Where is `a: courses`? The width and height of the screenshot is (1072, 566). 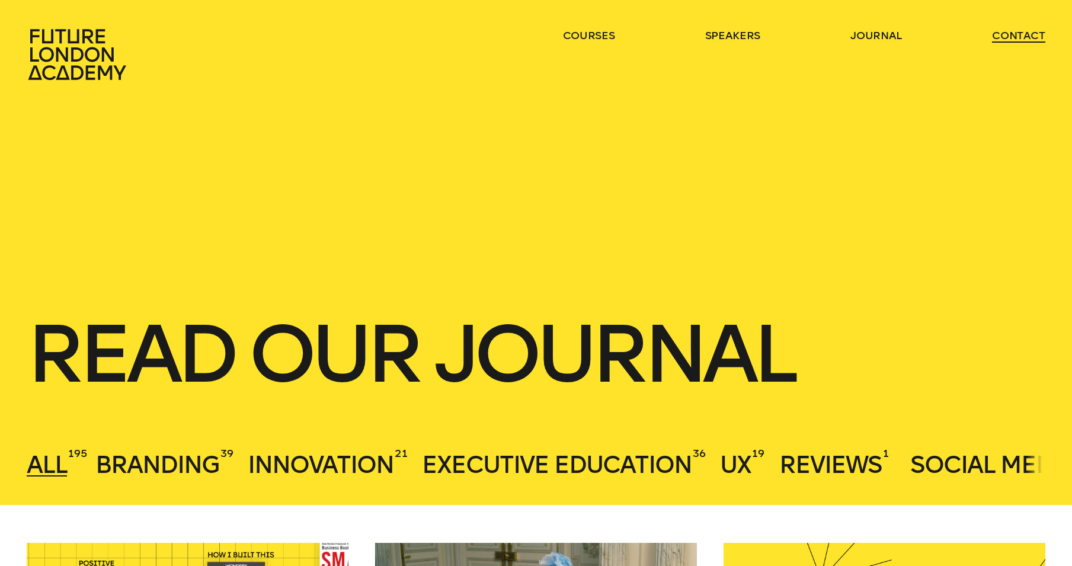 a: courses is located at coordinates (589, 36).